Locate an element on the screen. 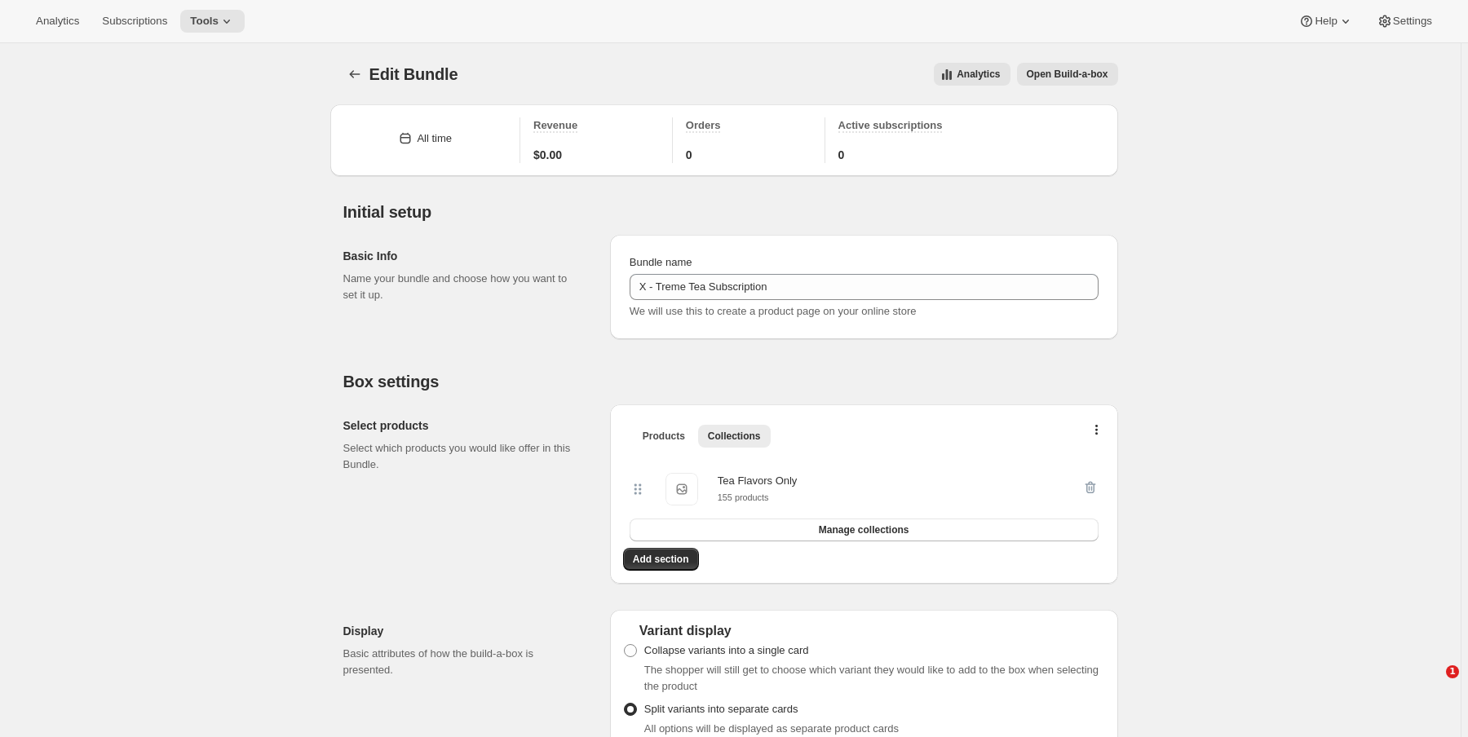 The height and width of the screenshot is (737, 1468). span: Add section is located at coordinates (661, 560).